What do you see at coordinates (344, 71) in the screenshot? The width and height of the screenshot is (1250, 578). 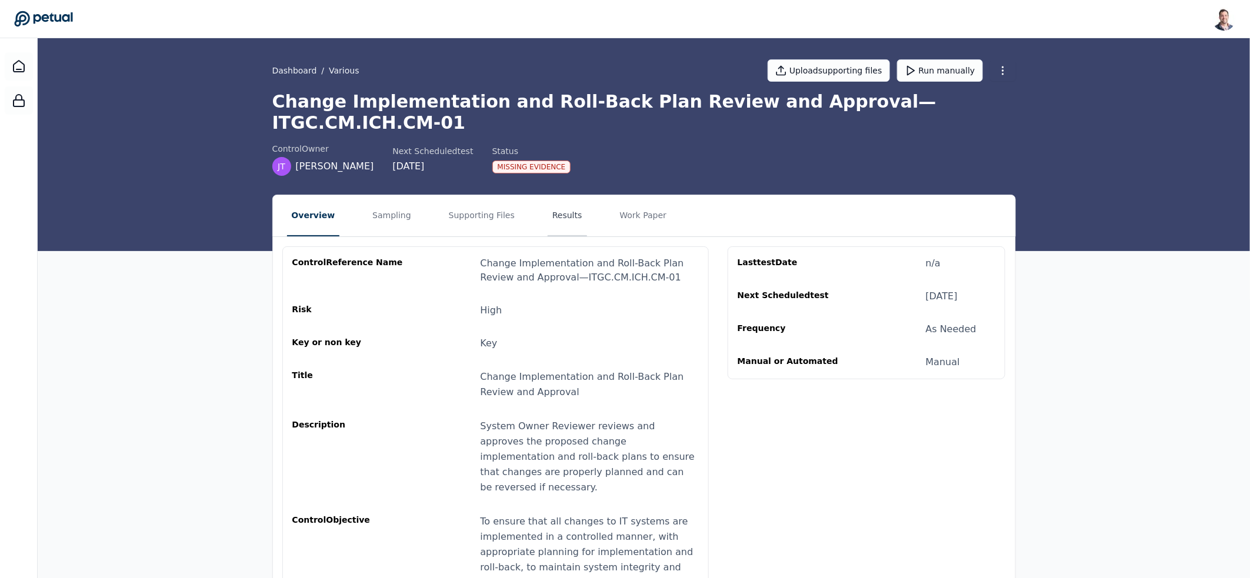 I see `button: Various` at bounding box center [344, 71].